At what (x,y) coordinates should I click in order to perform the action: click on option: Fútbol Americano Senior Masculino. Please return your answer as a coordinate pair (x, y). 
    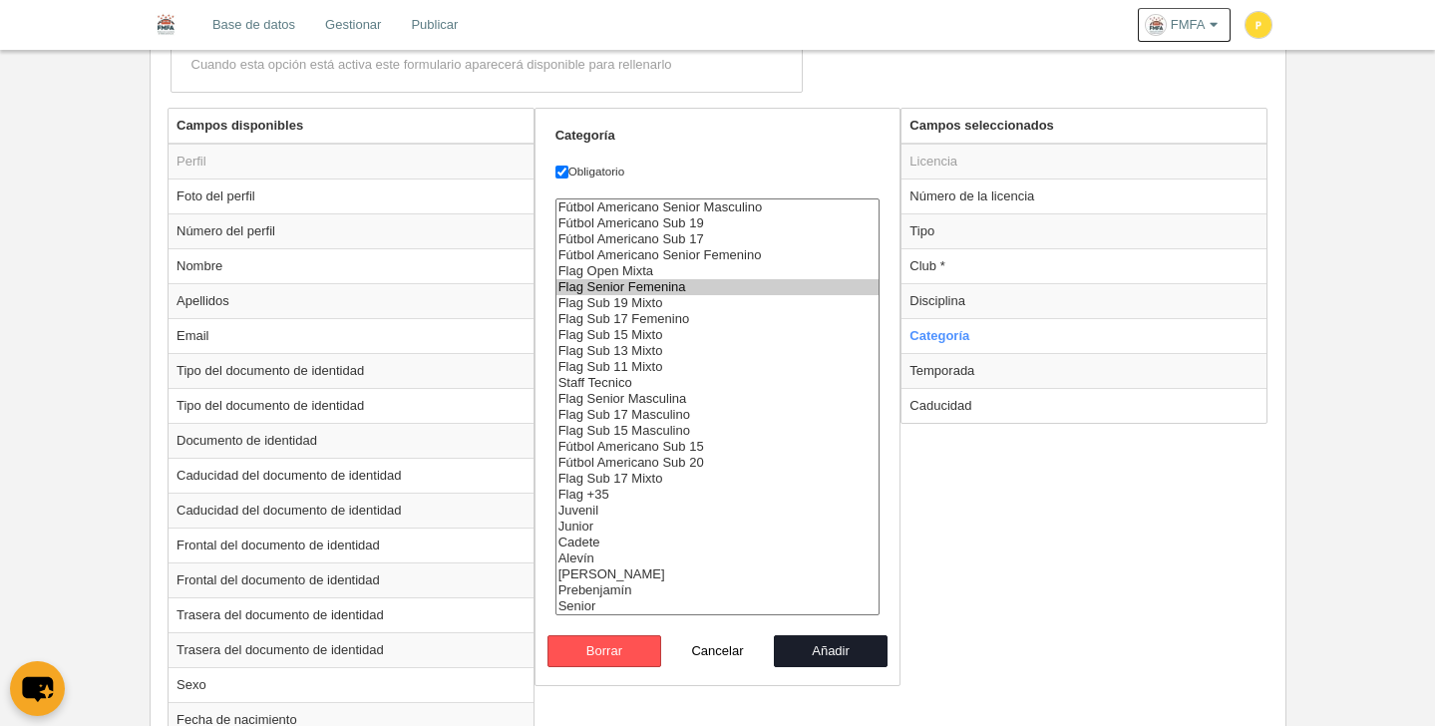
    Looking at the image, I should click on (718, 207).